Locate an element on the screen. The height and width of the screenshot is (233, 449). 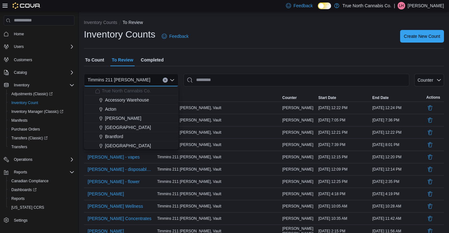
span: Create New Count is located at coordinates (422, 36).